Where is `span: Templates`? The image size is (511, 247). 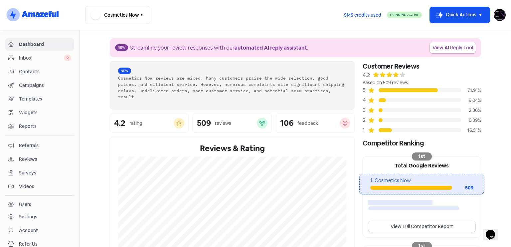 span: Templates is located at coordinates (45, 99).